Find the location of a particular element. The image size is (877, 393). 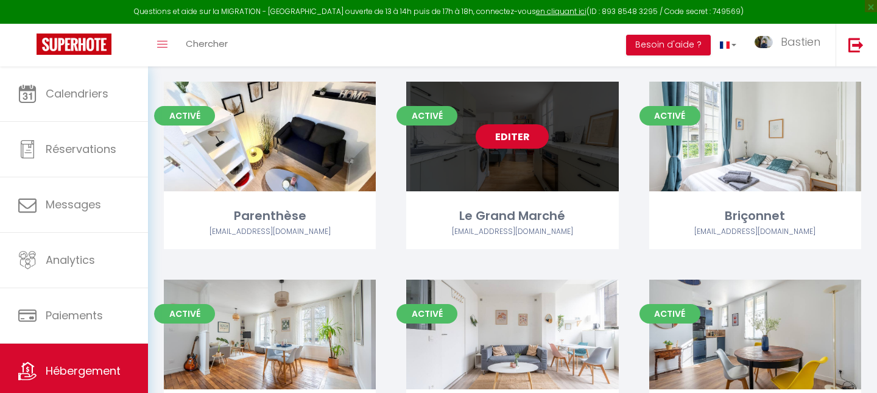

div: Parenthèse is located at coordinates (270, 216).